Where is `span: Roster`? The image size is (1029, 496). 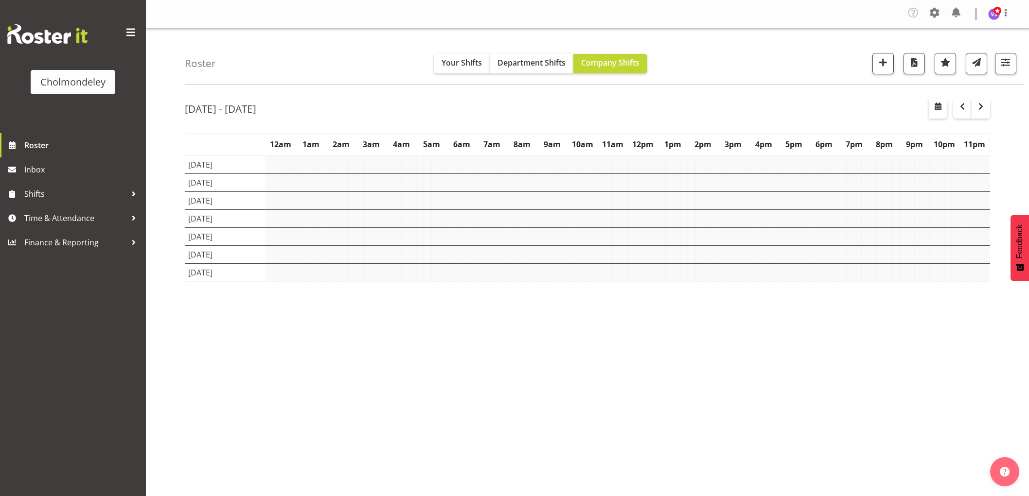
span: Roster is located at coordinates (83, 145).